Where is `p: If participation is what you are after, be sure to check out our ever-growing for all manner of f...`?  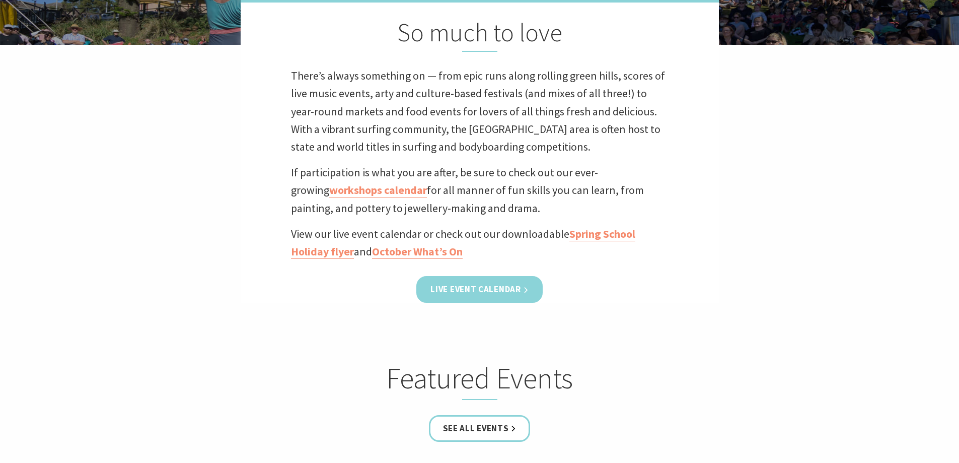
p: If participation is what you are after, be sure to check out our ever-growing for all manner of f... is located at coordinates (480, 190).